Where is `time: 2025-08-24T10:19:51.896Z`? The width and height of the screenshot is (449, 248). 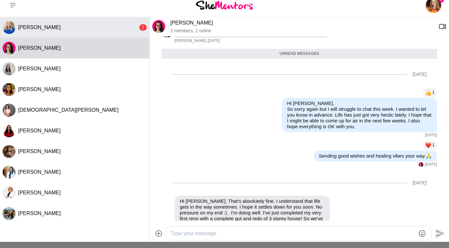
time: 2025-08-24T10:19:51.896Z is located at coordinates (431, 135).